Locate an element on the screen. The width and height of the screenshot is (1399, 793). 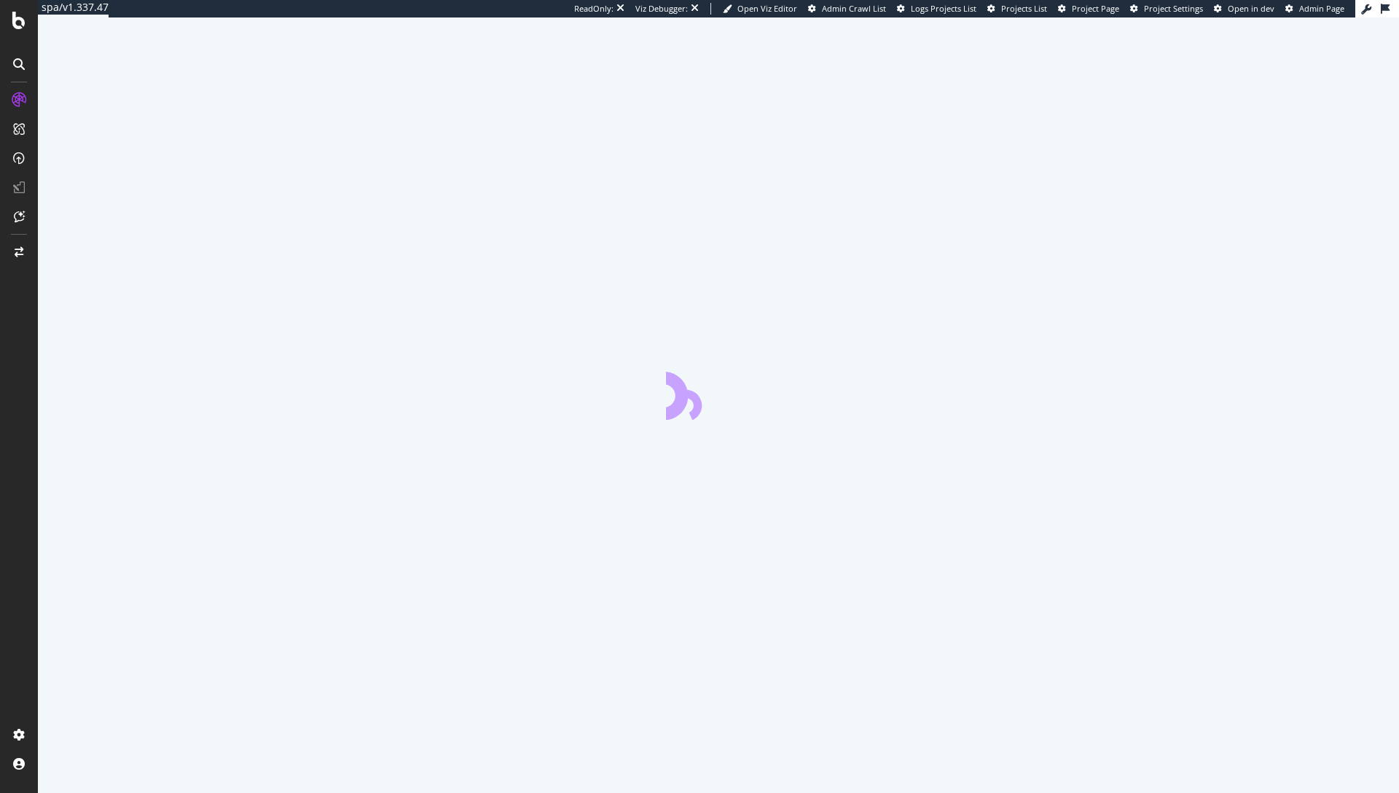
a: Open Viz Editor is located at coordinates (760, 9).